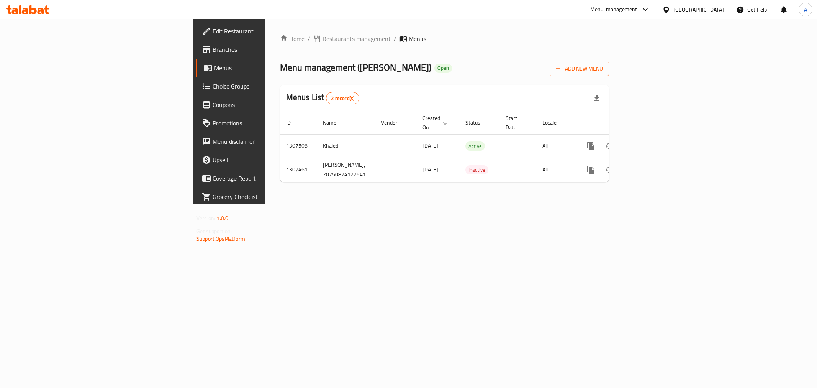  I want to click on h2: Menus List, so click(323, 98).